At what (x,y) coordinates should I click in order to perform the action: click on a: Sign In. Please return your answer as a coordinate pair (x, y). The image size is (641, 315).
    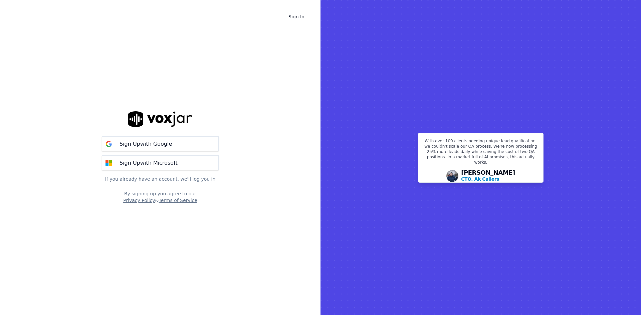
    Looking at the image, I should click on (296, 17).